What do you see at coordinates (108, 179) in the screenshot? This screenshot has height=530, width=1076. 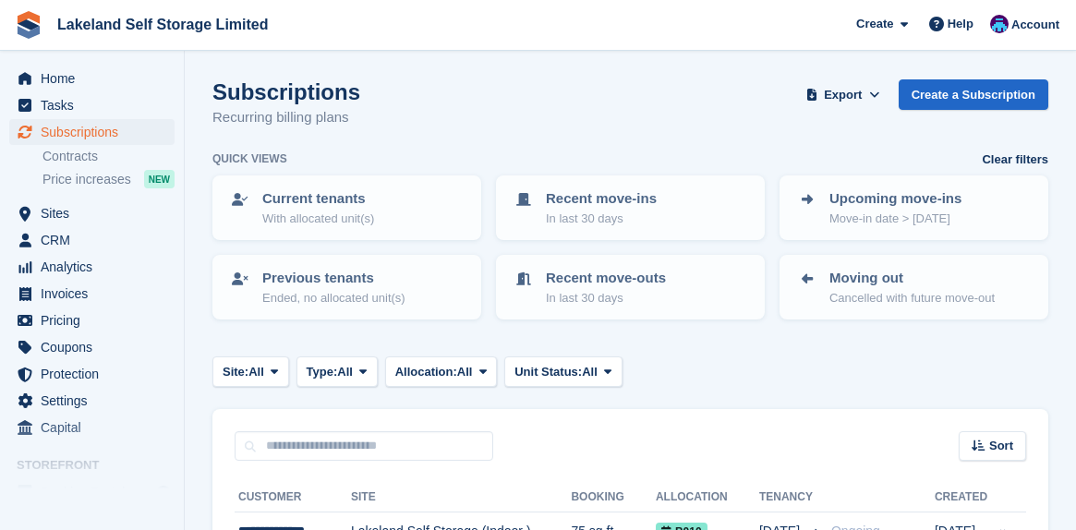 I see `a: Price increases NEW` at bounding box center [108, 179].